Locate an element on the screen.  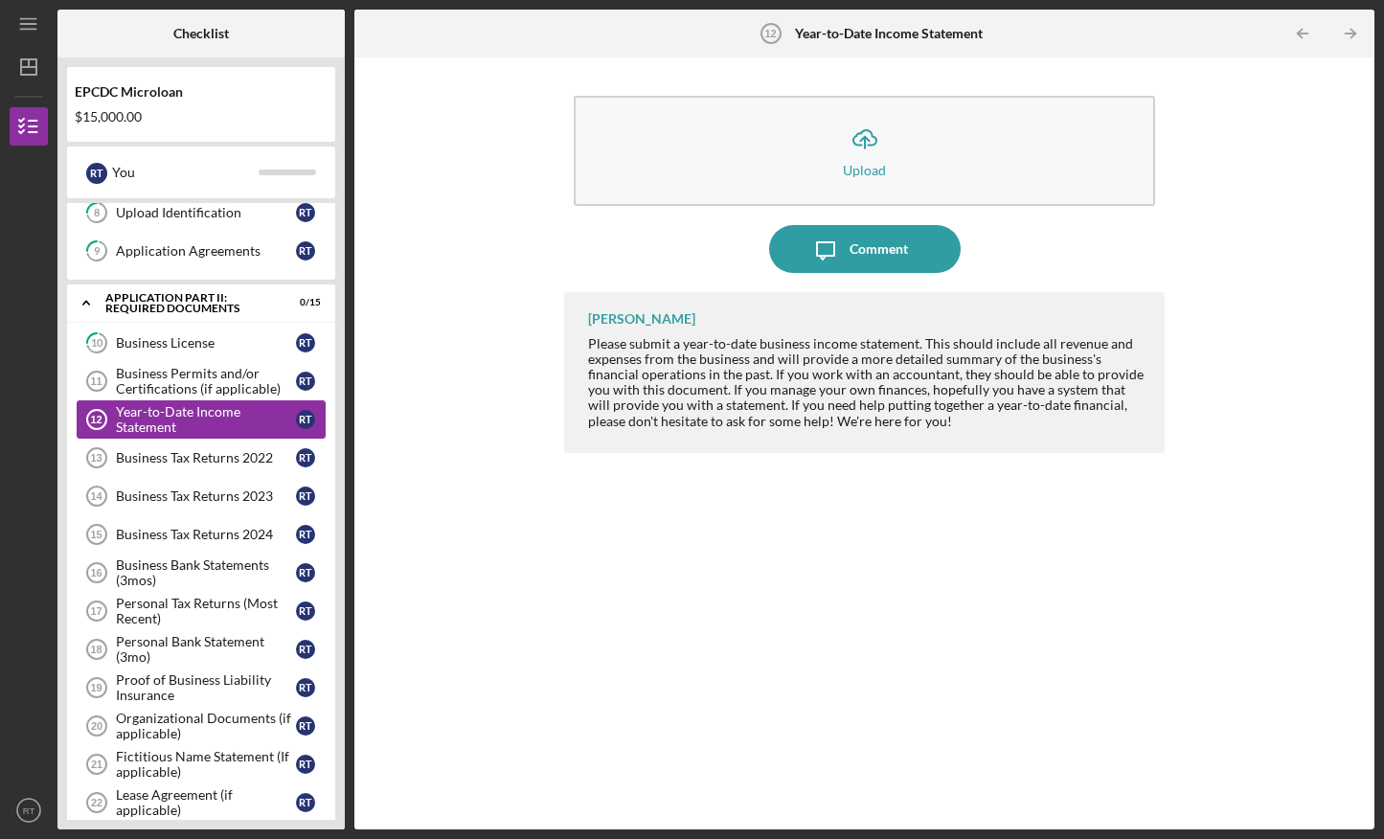
div: Proof of Business Liability Insurance is located at coordinates (206, 687).